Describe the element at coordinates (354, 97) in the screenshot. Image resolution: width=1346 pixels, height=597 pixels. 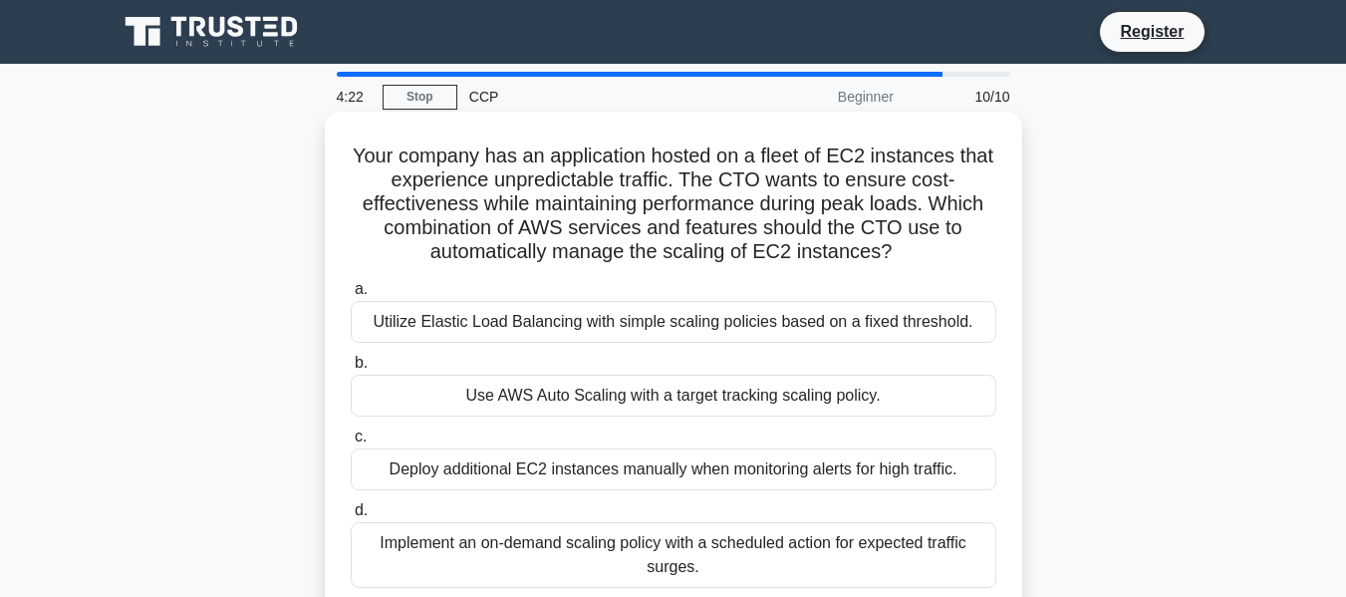
I see `div: 4:22` at that location.